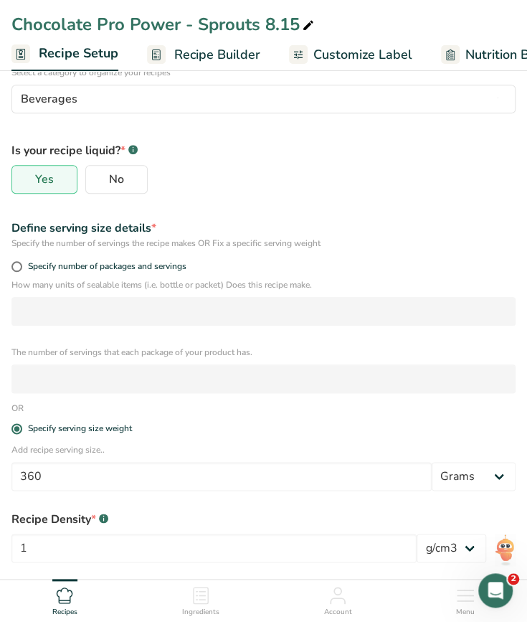  Describe the element at coordinates (78, 53) in the screenshot. I see `span: Recipe Setup` at that location.